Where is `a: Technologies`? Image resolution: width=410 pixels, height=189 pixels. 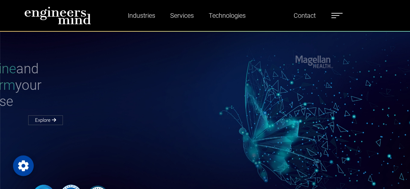
a: Technologies is located at coordinates (227, 16).